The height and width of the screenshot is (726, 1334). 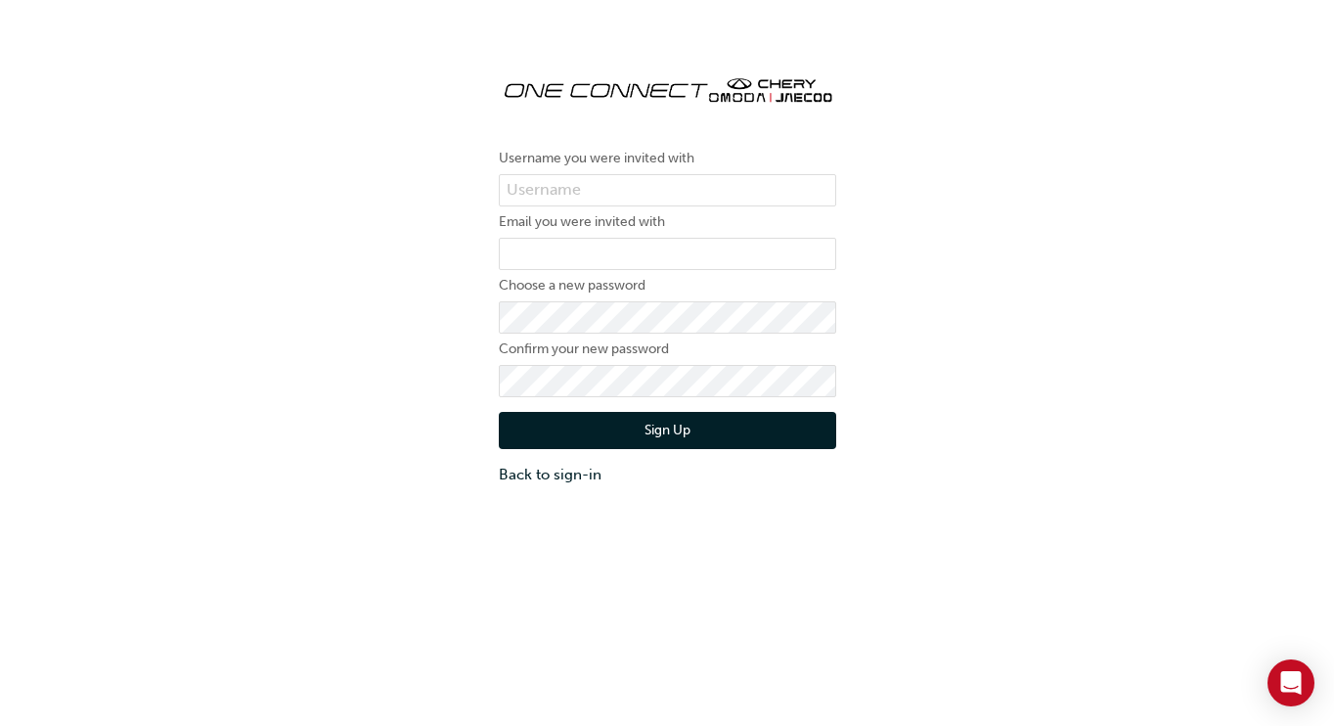 I want to click on img: oneconnect, so click(x=667, y=88).